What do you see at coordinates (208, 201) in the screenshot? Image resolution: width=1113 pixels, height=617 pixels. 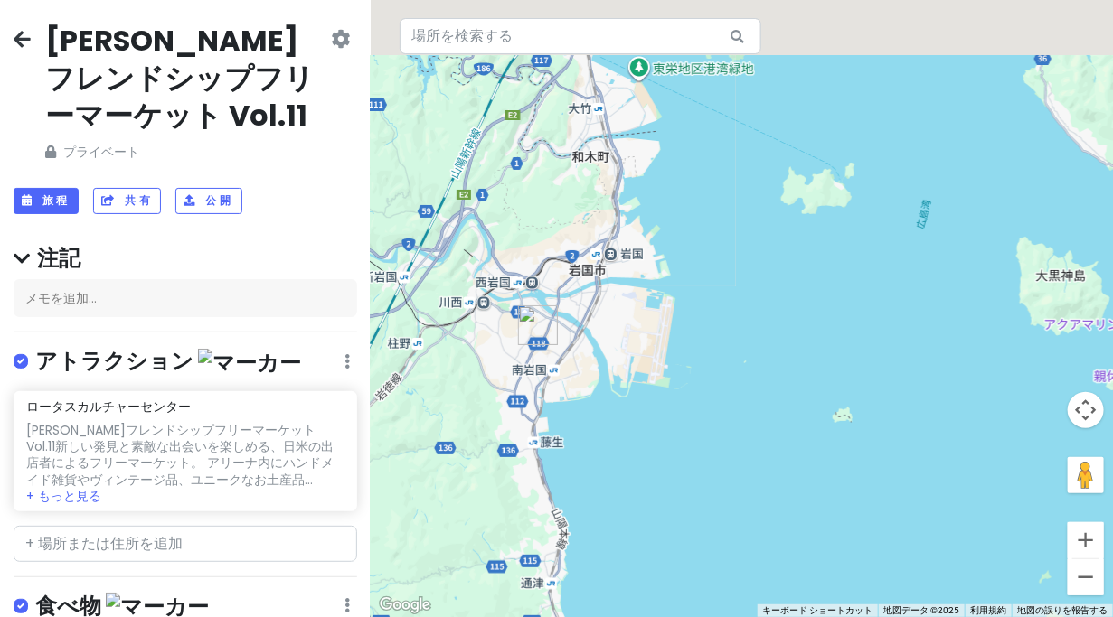 I see `button: 公開` at bounding box center [208, 201].